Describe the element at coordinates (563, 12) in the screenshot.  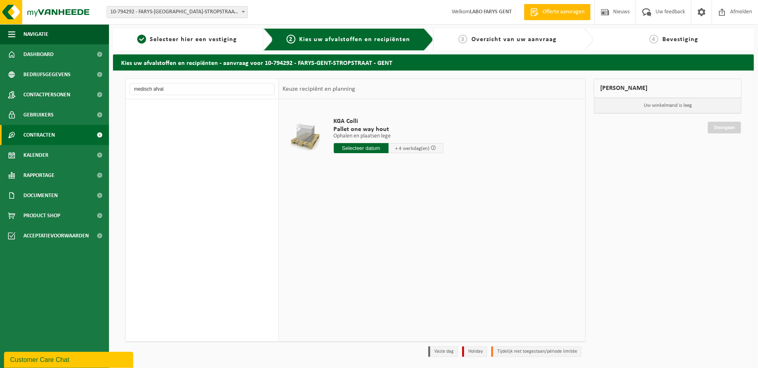
I see `span: Offerte aanvragen` at that location.